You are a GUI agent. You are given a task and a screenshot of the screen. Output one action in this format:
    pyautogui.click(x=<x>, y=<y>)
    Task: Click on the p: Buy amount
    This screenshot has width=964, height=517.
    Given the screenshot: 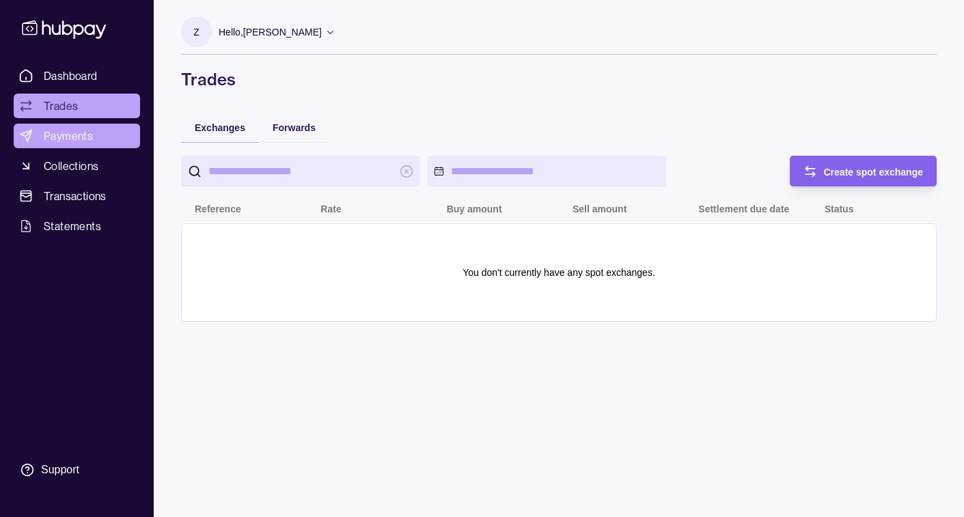 What is the action you would take?
    pyautogui.click(x=474, y=209)
    